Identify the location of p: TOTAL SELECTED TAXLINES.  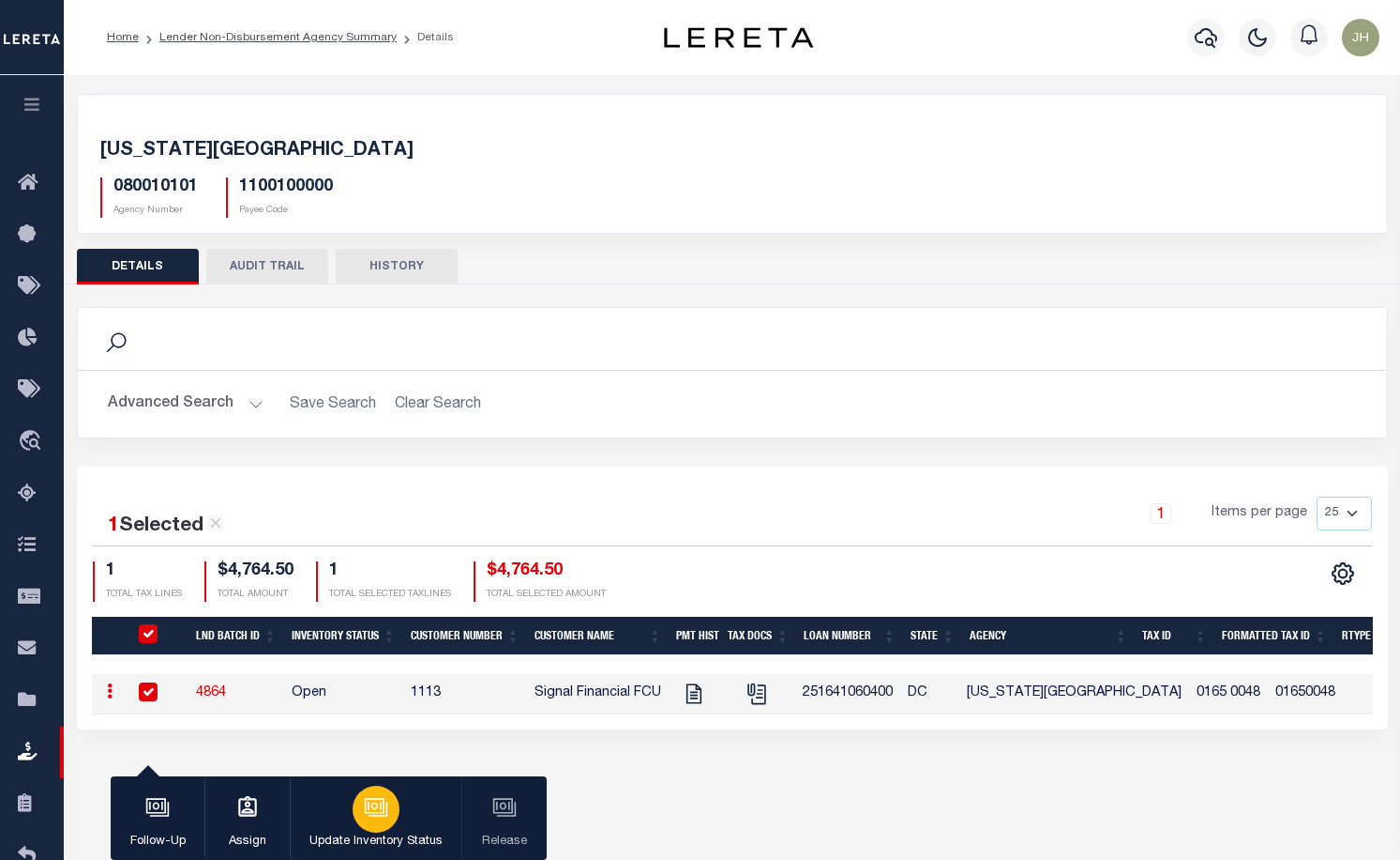
(390, 594).